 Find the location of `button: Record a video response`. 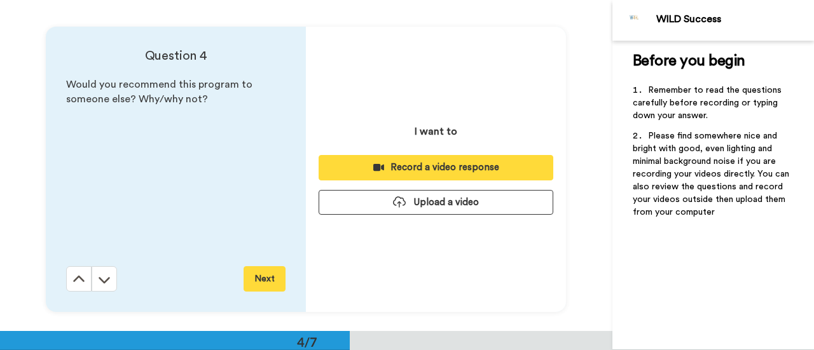

button: Record a video response is located at coordinates (436, 167).